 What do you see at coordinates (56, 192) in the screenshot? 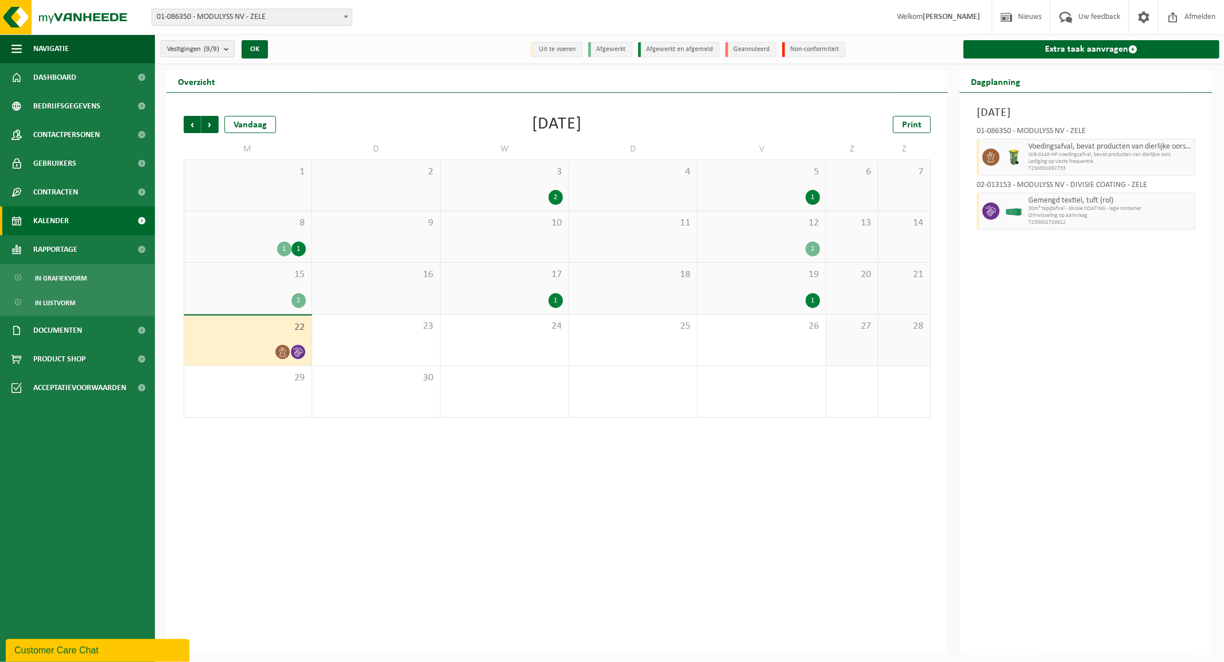
I see `span: Contracten` at bounding box center [56, 192].